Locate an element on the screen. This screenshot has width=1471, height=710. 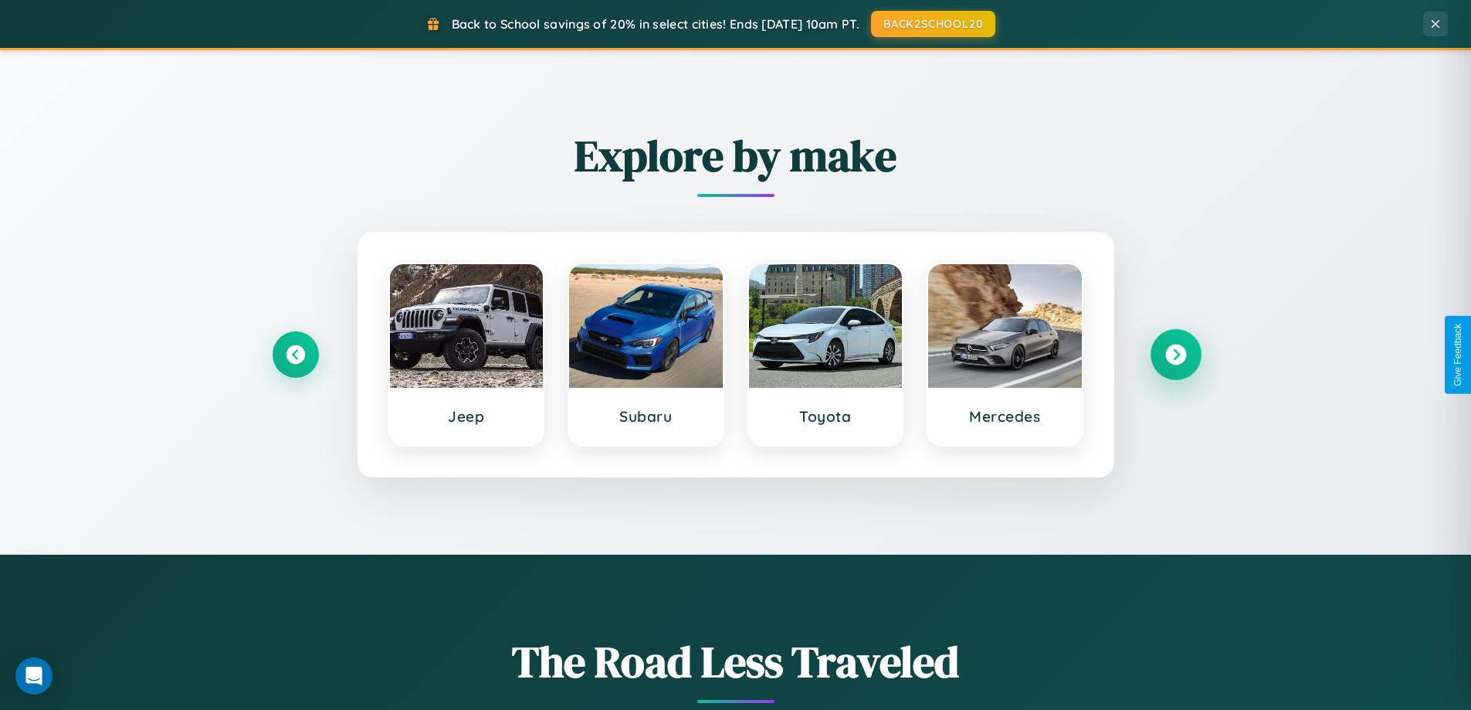
h3: Subaru is located at coordinates (646, 416).